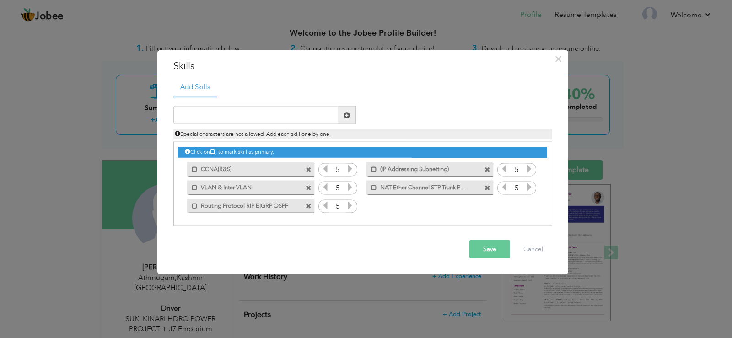 The image size is (732, 338). Describe the element at coordinates (423, 167) in the screenshot. I see `label: (IP Addressing Subnetting)` at that location.